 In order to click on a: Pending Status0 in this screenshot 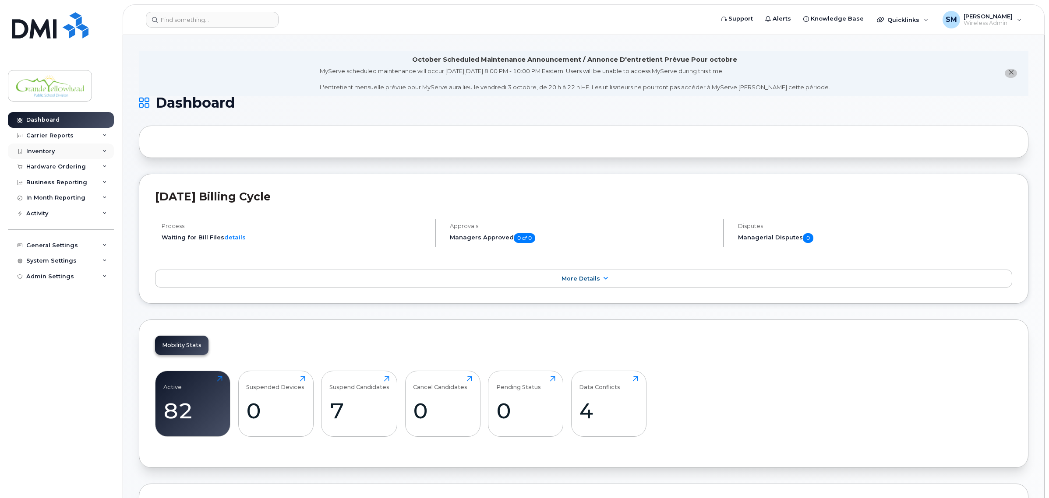, I will do `click(525, 404)`.